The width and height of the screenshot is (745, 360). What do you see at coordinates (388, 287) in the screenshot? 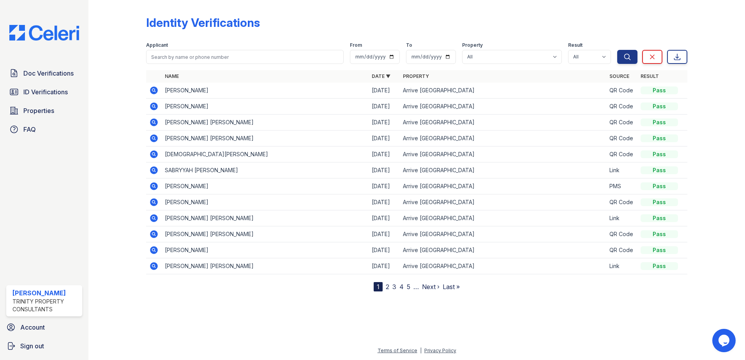
I see `a: 2` at bounding box center [388, 287].